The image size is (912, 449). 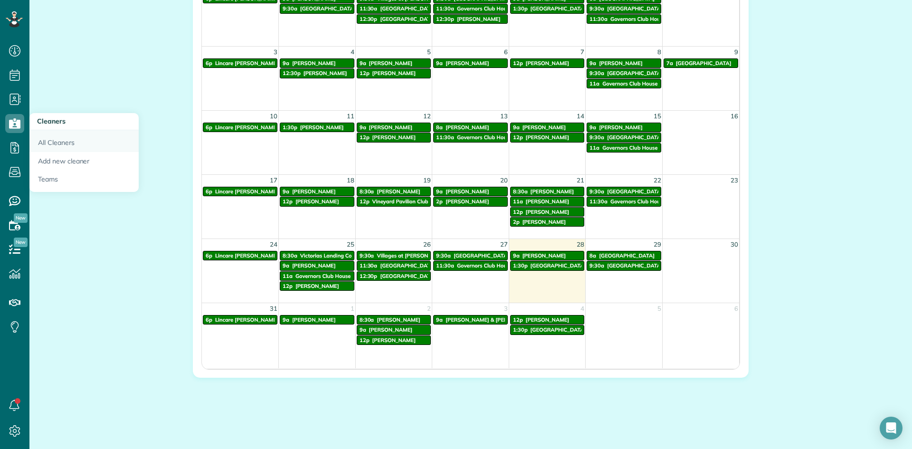 What do you see at coordinates (351, 180) in the screenshot?
I see `span: 18` at bounding box center [351, 180].